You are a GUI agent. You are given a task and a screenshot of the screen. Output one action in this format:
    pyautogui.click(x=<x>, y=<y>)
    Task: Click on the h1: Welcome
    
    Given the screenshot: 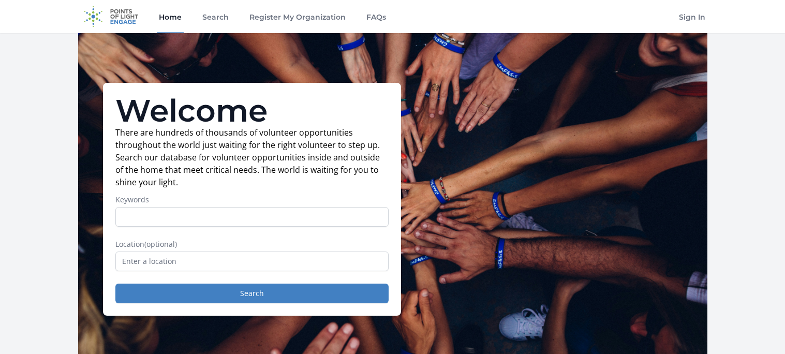 What is the action you would take?
    pyautogui.click(x=252, y=111)
    